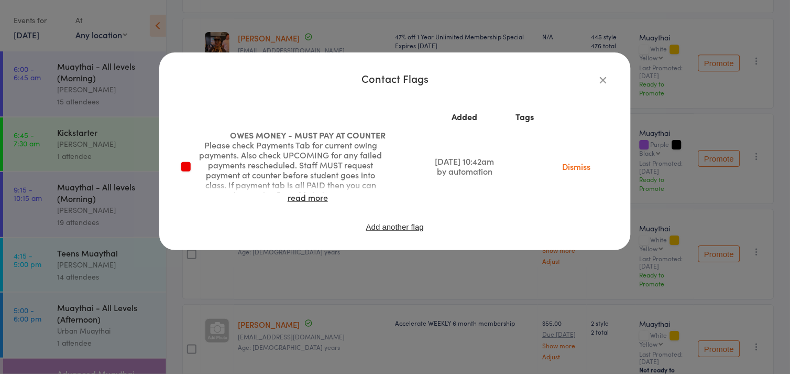  What do you see at coordinates (525, 116) in the screenshot?
I see `th: Tags` at bounding box center [525, 116].